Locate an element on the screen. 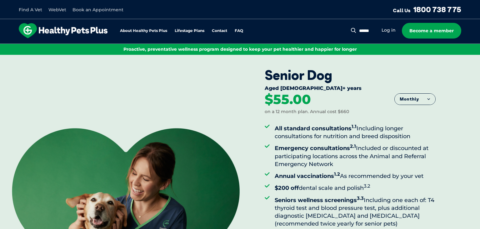 The image size is (480, 229). a: Call Us1800 738 775 is located at coordinates (427, 9).